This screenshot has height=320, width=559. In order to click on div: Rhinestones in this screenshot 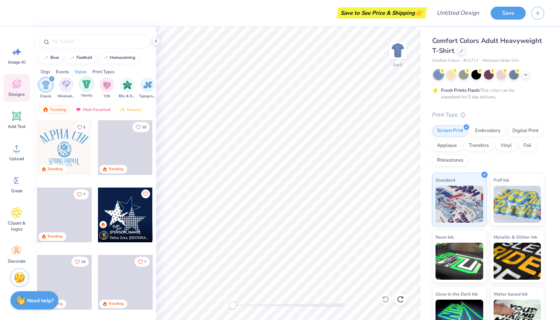, I will do `click(450, 160)`.